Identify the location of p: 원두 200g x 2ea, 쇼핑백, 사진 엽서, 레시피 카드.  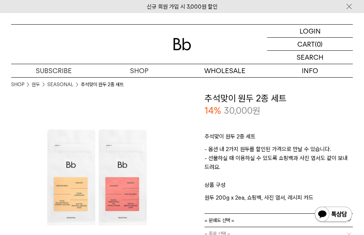
(279, 198).